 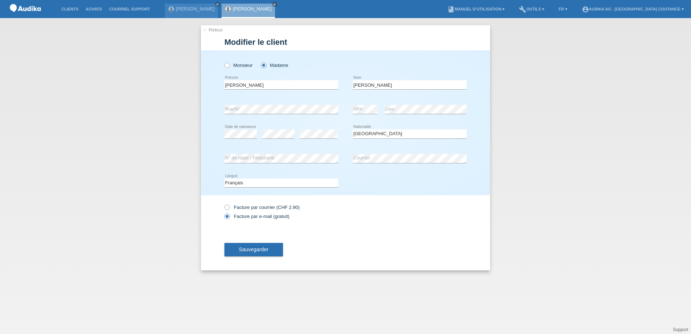 What do you see at coordinates (345, 42) in the screenshot?
I see `h1: Modifier le client` at bounding box center [345, 42].